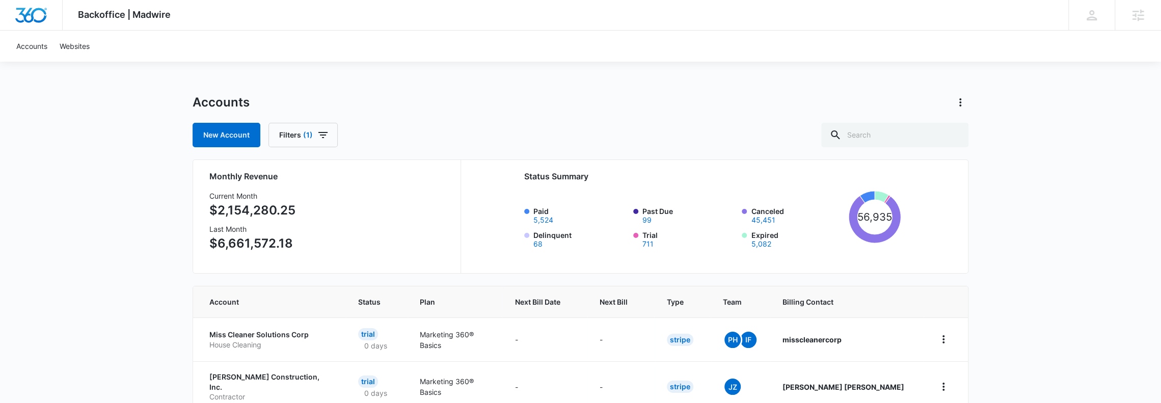 This screenshot has width=1161, height=403. What do you see at coordinates (647, 220) in the screenshot?
I see `button: Past Due` at bounding box center [647, 220].